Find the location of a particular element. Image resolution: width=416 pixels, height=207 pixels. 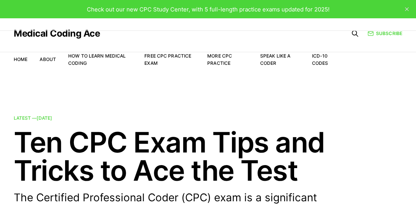

button: close is located at coordinates (407, 9).